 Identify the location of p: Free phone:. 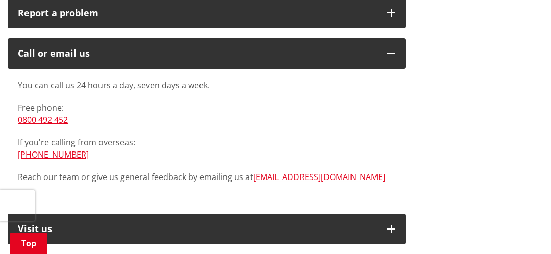
(207, 114).